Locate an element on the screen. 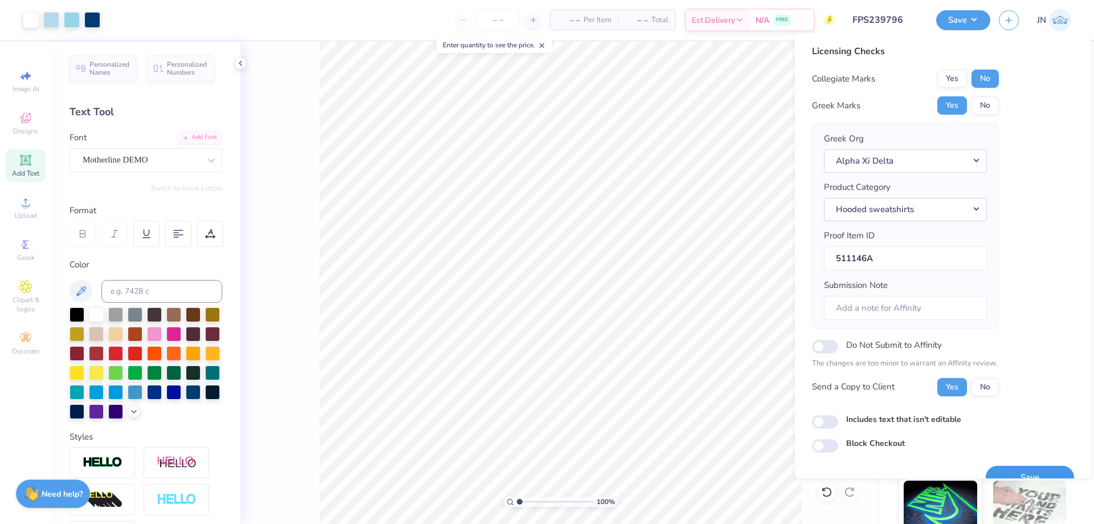 This screenshot has width=1094, height=524. input: e.g. 7428 c is located at coordinates (162, 291).